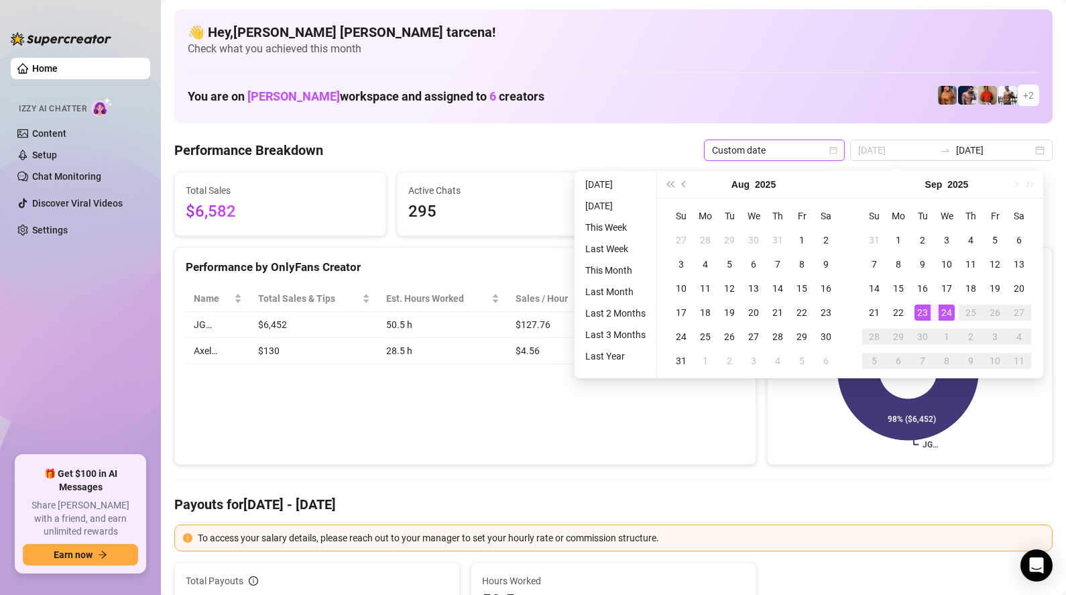 This screenshot has height=595, width=1066. What do you see at coordinates (1019, 337) in the screenshot?
I see `td: 2025-10-04` at bounding box center [1019, 337].